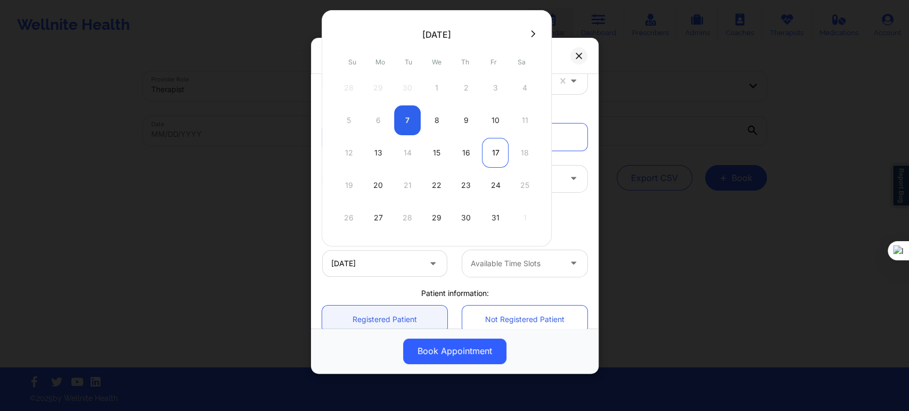 The image size is (909, 411). What do you see at coordinates (446, 178) in the screenshot?
I see `div: Video-Call with Therapist (60 minutes)` at bounding box center [446, 178].